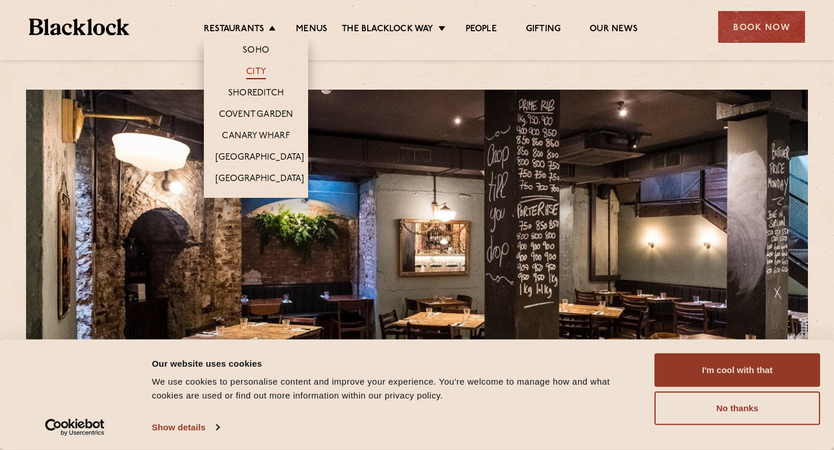 This screenshot has height=450, width=834. What do you see at coordinates (255, 137) in the screenshot?
I see `a: Canary Wharf` at bounding box center [255, 137].